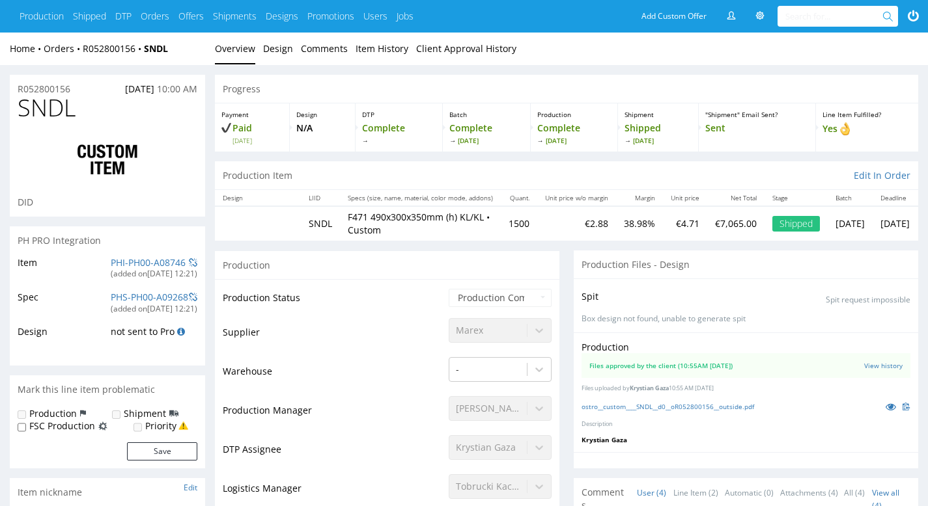 The width and height of the screenshot is (928, 506). What do you see at coordinates (27, 48) in the screenshot?
I see `a: Home` at bounding box center [27, 48].